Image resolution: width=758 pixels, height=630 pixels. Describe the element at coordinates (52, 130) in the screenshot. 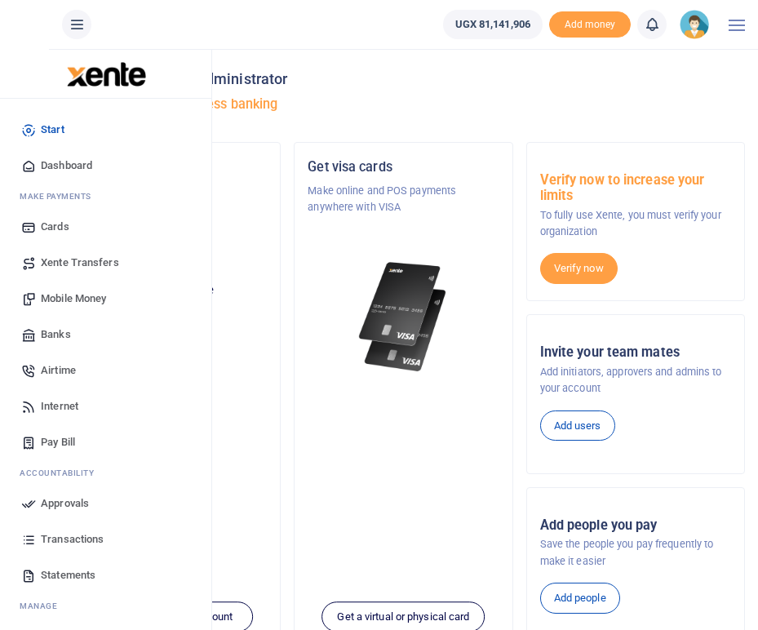

I see `span: Start` at that location.